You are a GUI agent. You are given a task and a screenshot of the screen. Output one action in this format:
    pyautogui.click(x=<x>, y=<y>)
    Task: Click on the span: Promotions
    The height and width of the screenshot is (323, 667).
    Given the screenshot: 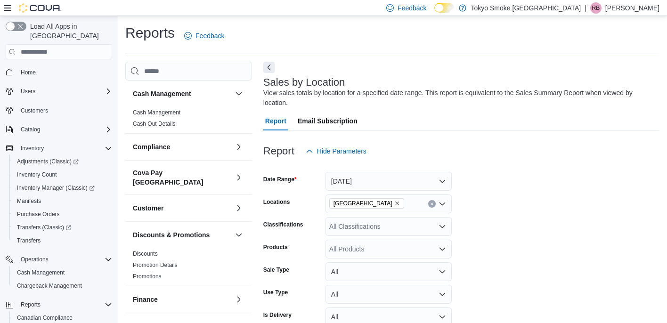 What is the action you would take?
    pyautogui.click(x=147, y=276)
    